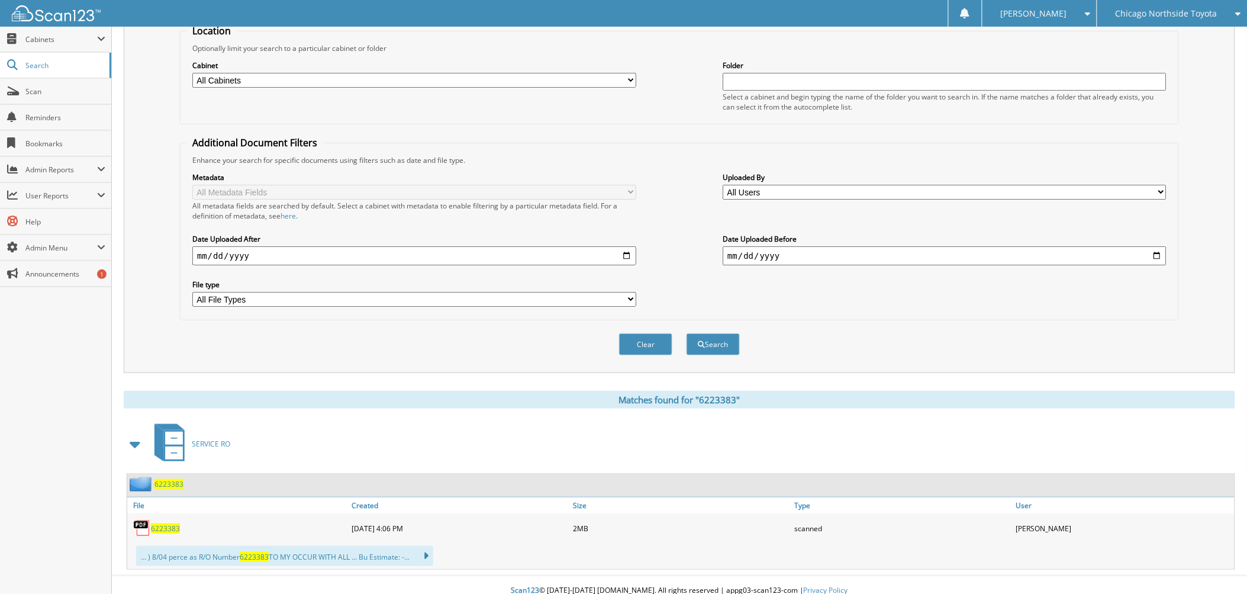 This screenshot has width=1247, height=594. Describe the element at coordinates (65, 117) in the screenshot. I see `span: Reminders` at that location.